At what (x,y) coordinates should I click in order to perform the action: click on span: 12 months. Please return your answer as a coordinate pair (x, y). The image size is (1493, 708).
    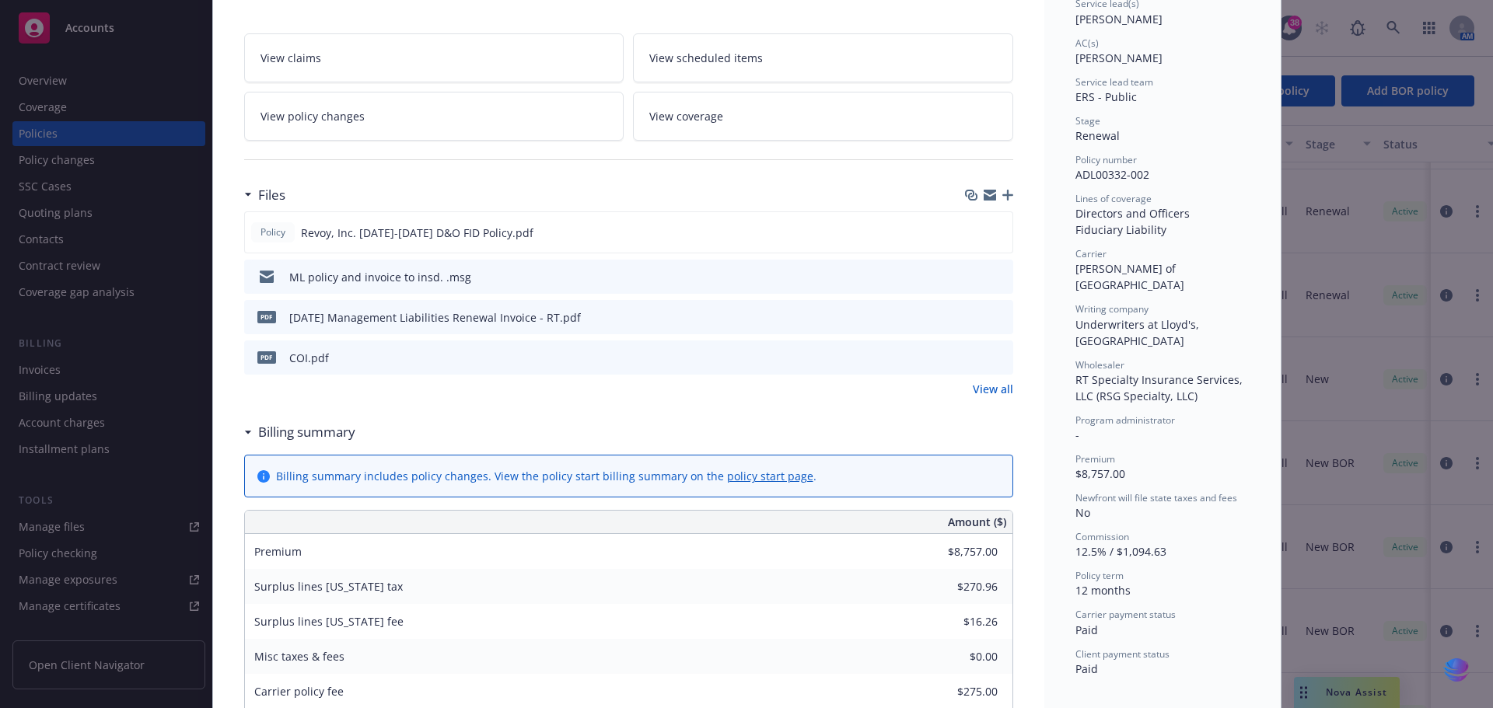
    Looking at the image, I should click on (1103, 590).